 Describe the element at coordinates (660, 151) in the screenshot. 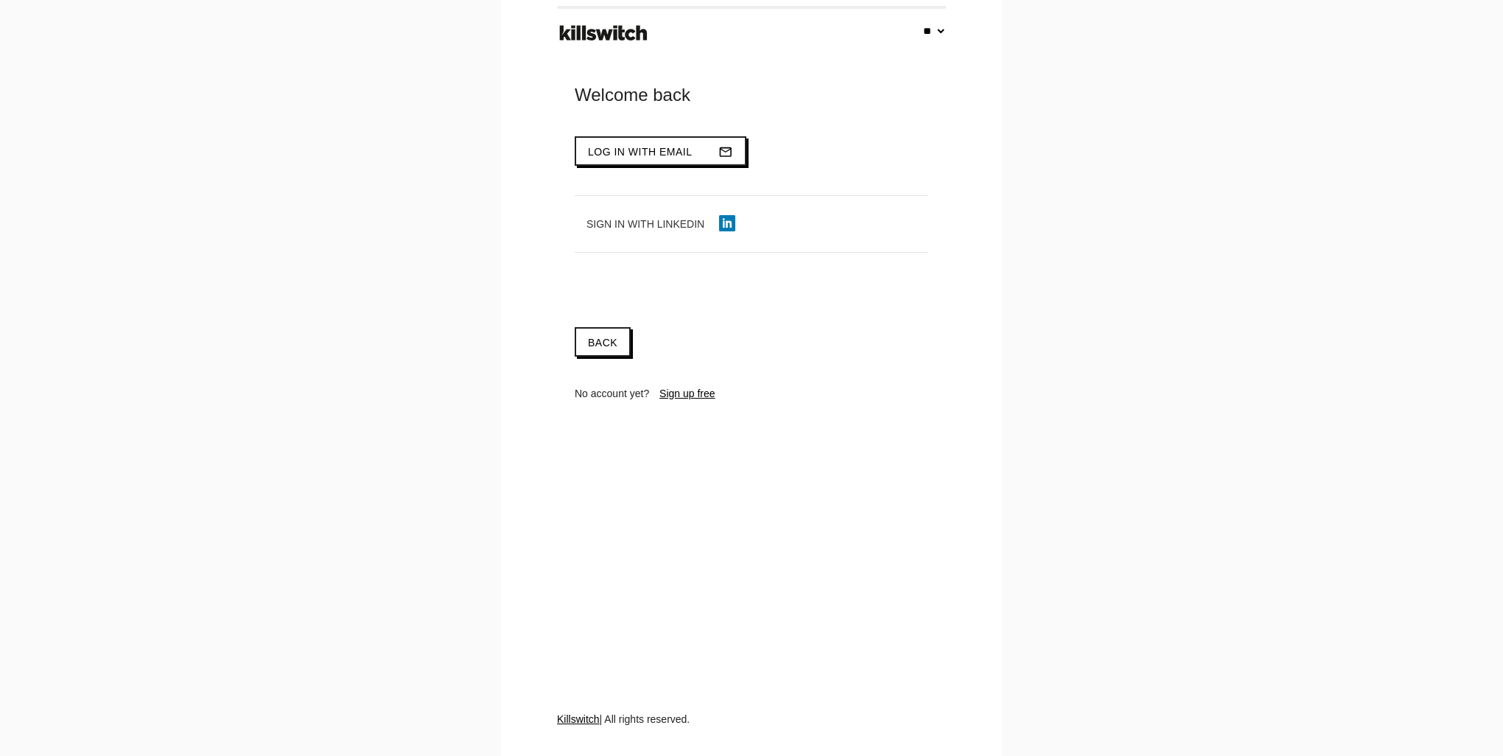

I see `button: Log in with emailmail_outline` at that location.